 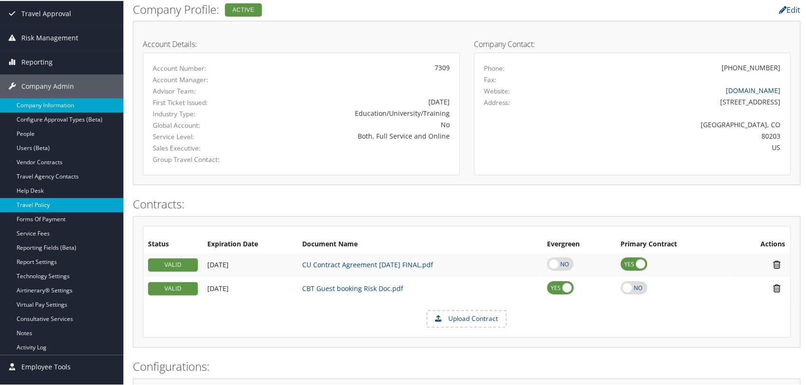 I want to click on label: Upload Contract, so click(x=466, y=318).